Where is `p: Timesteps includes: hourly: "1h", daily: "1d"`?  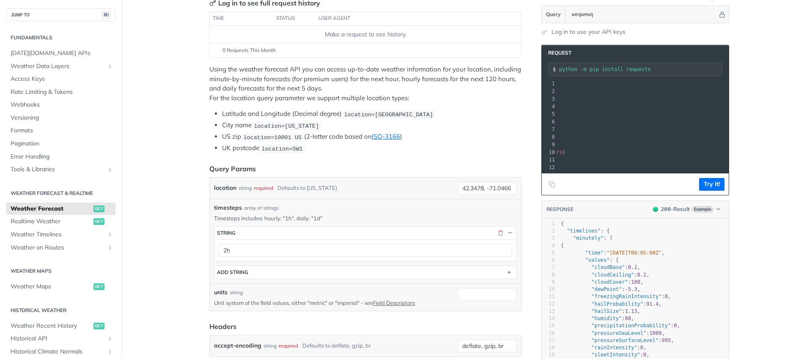 p: Timesteps includes: hourly: "1h", daily: "1d" is located at coordinates (365, 218).